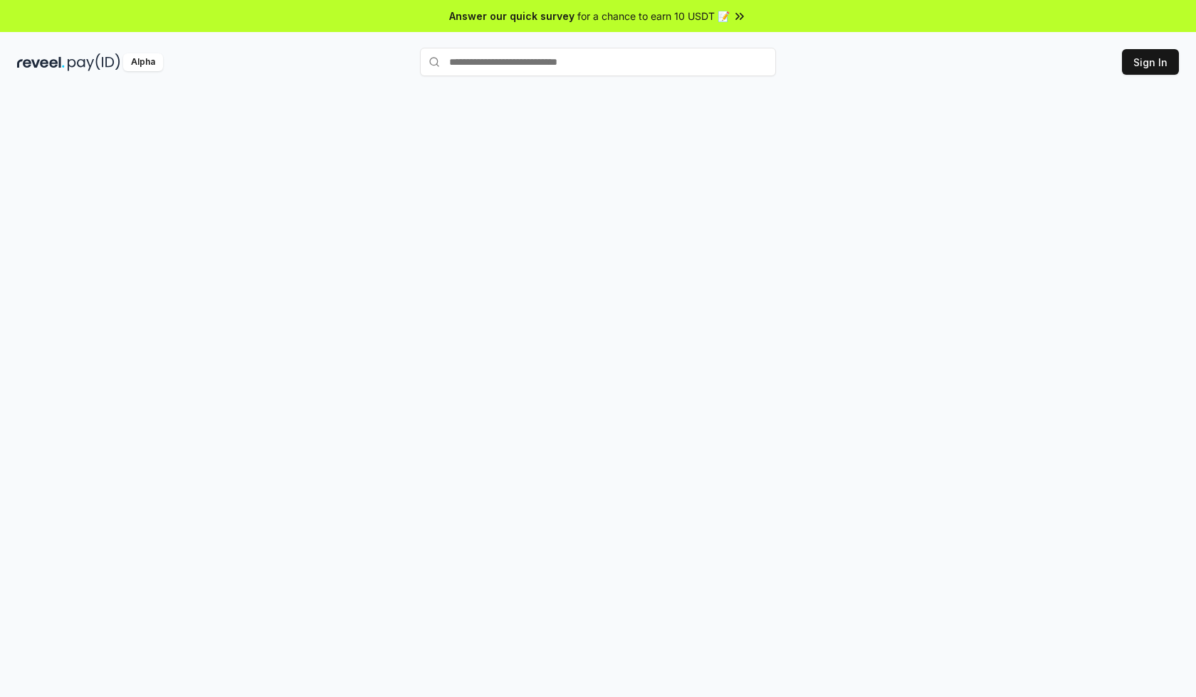 This screenshot has width=1196, height=697. What do you see at coordinates (143, 62) in the screenshot?
I see `div: Alpha` at bounding box center [143, 62].